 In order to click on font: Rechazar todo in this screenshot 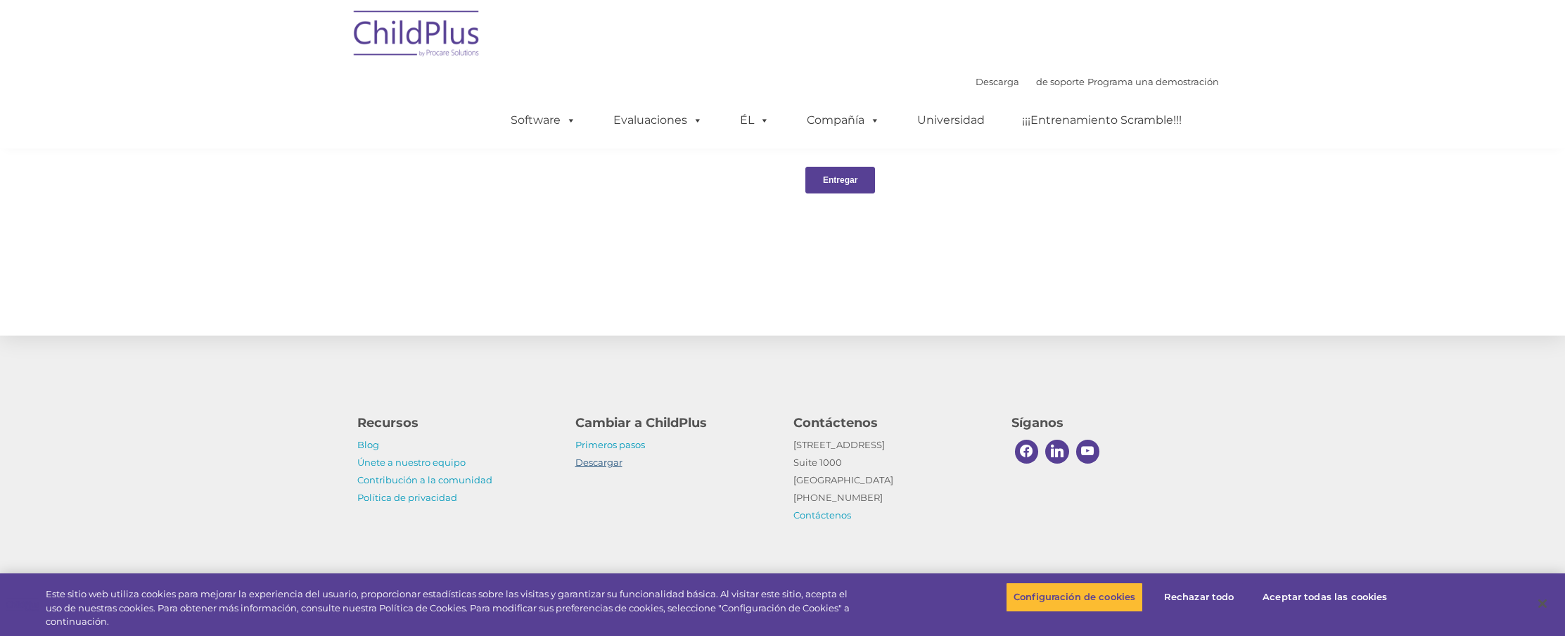, I will do `click(1200, 597)`.